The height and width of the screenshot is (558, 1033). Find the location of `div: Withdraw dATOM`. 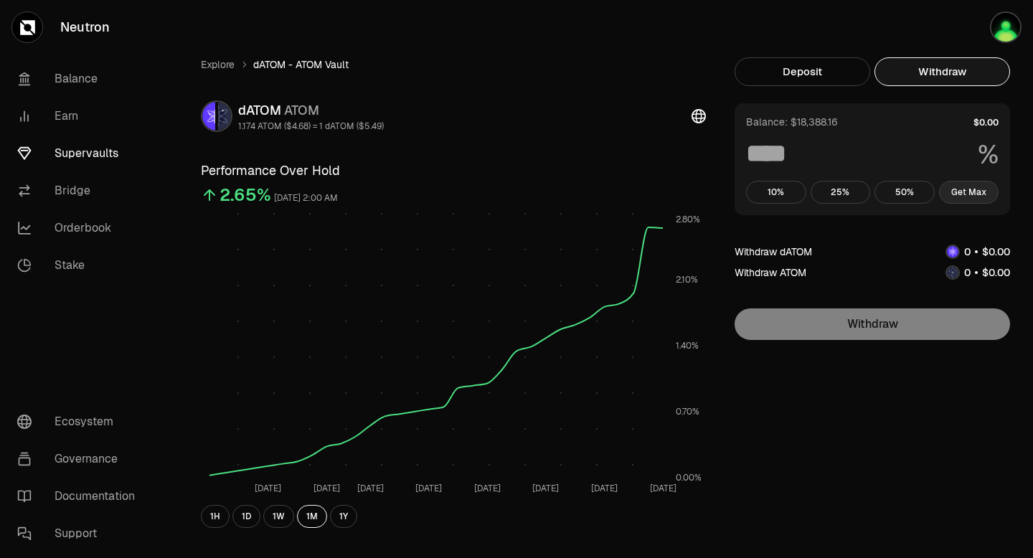

div: Withdraw dATOM is located at coordinates (773, 252).